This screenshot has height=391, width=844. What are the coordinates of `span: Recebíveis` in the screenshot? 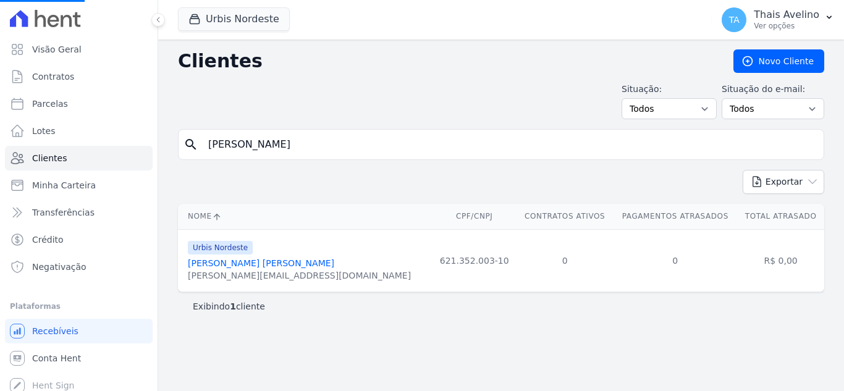 It's located at (55, 331).